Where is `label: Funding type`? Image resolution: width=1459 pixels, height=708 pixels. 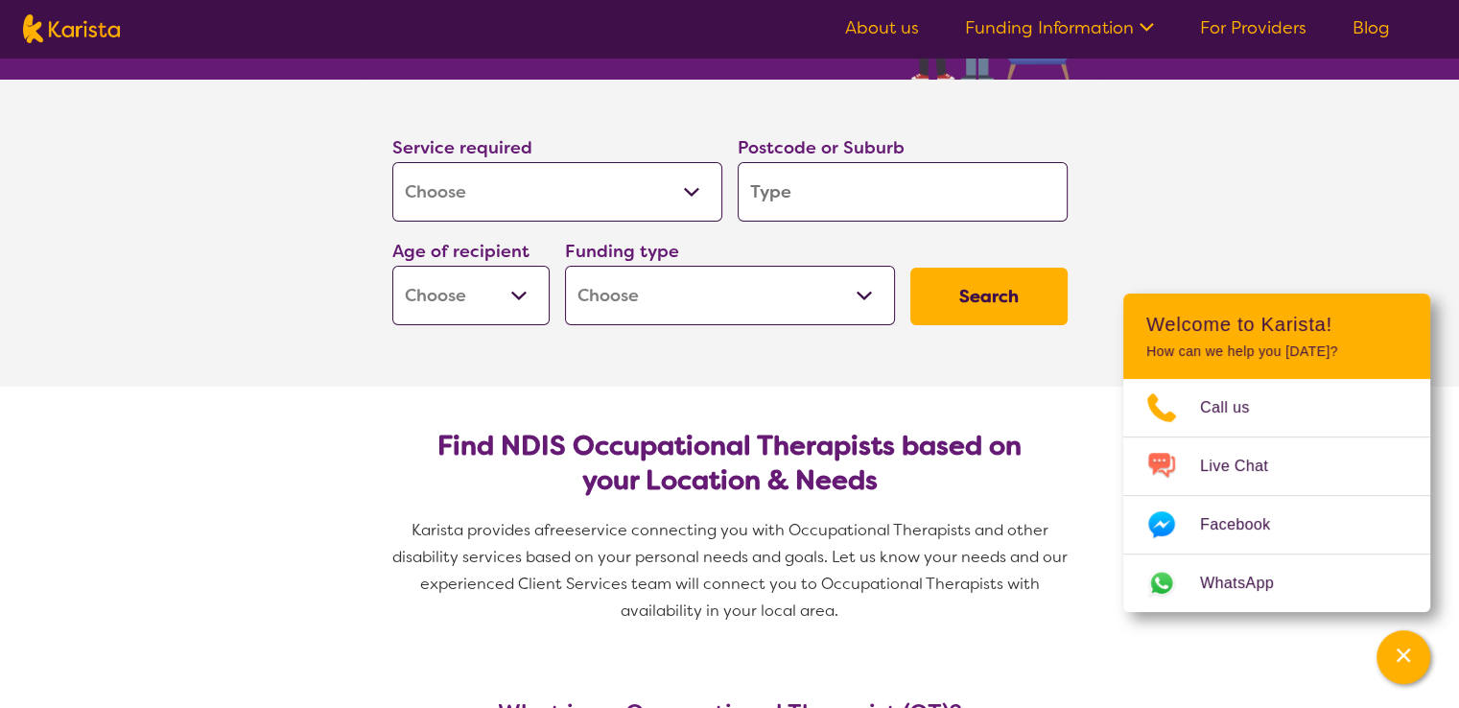 label: Funding type is located at coordinates (622, 251).